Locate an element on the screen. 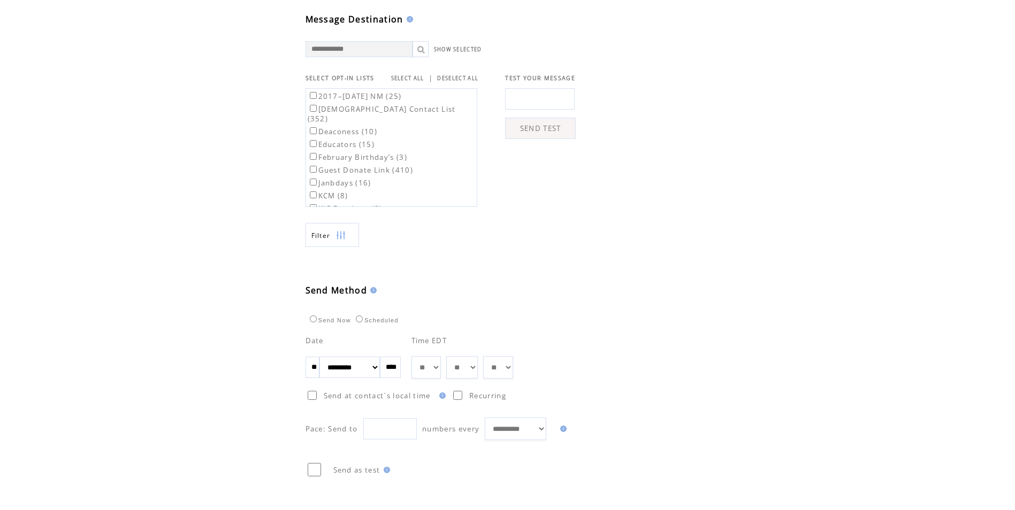  input: Guest Donate Link (410) is located at coordinates (313, 169).